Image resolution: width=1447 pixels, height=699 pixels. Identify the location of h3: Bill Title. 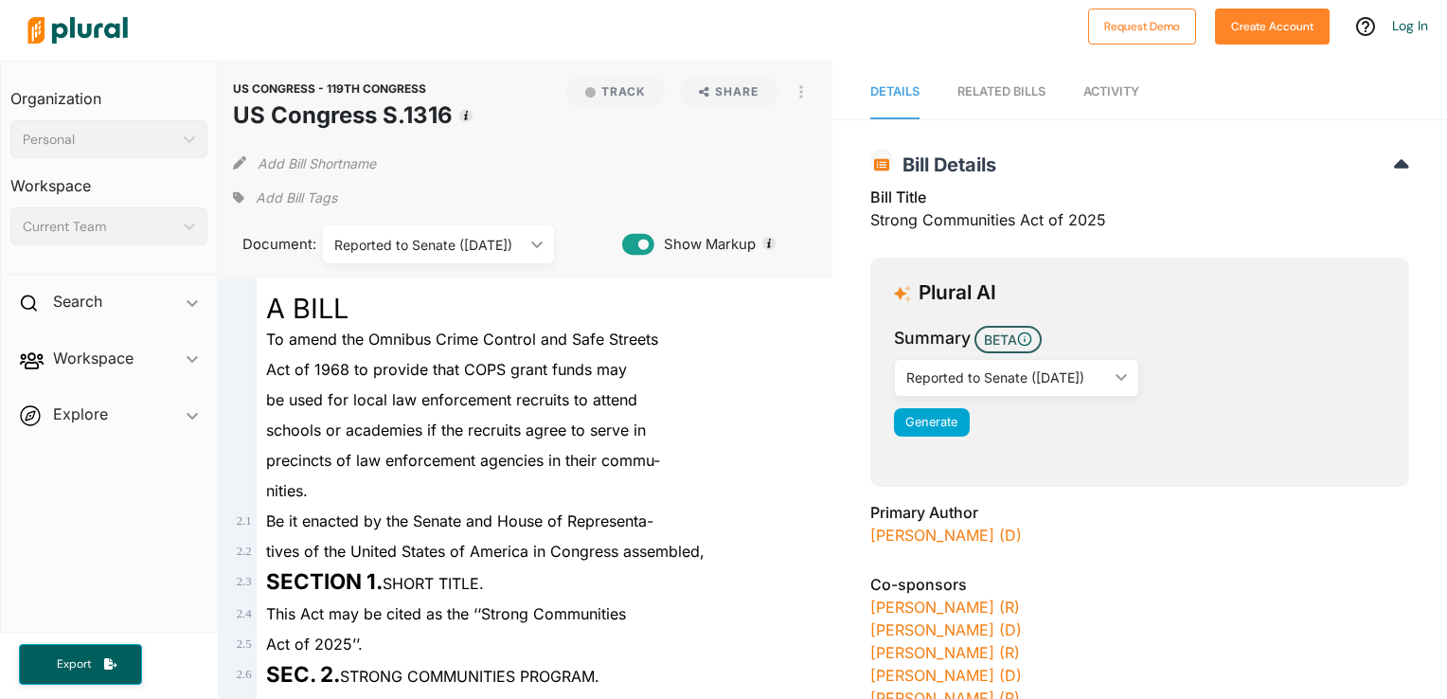
(1139, 197).